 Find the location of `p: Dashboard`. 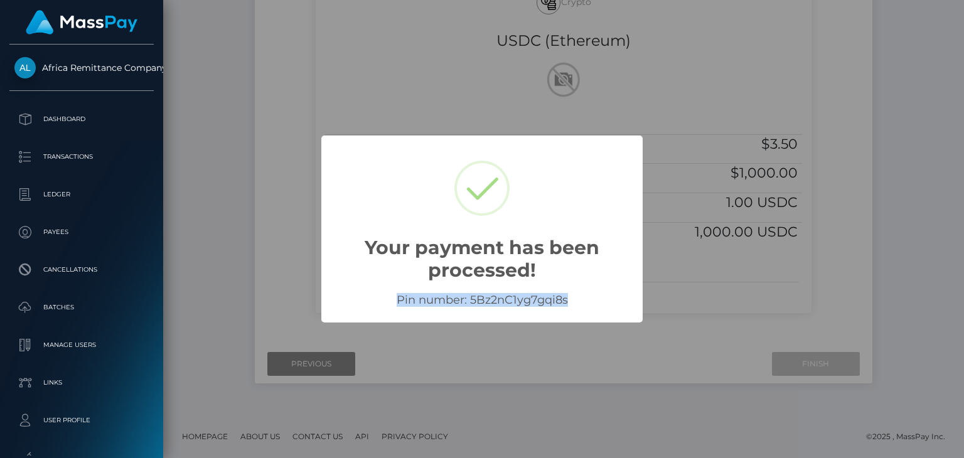

p: Dashboard is located at coordinates (82, 119).